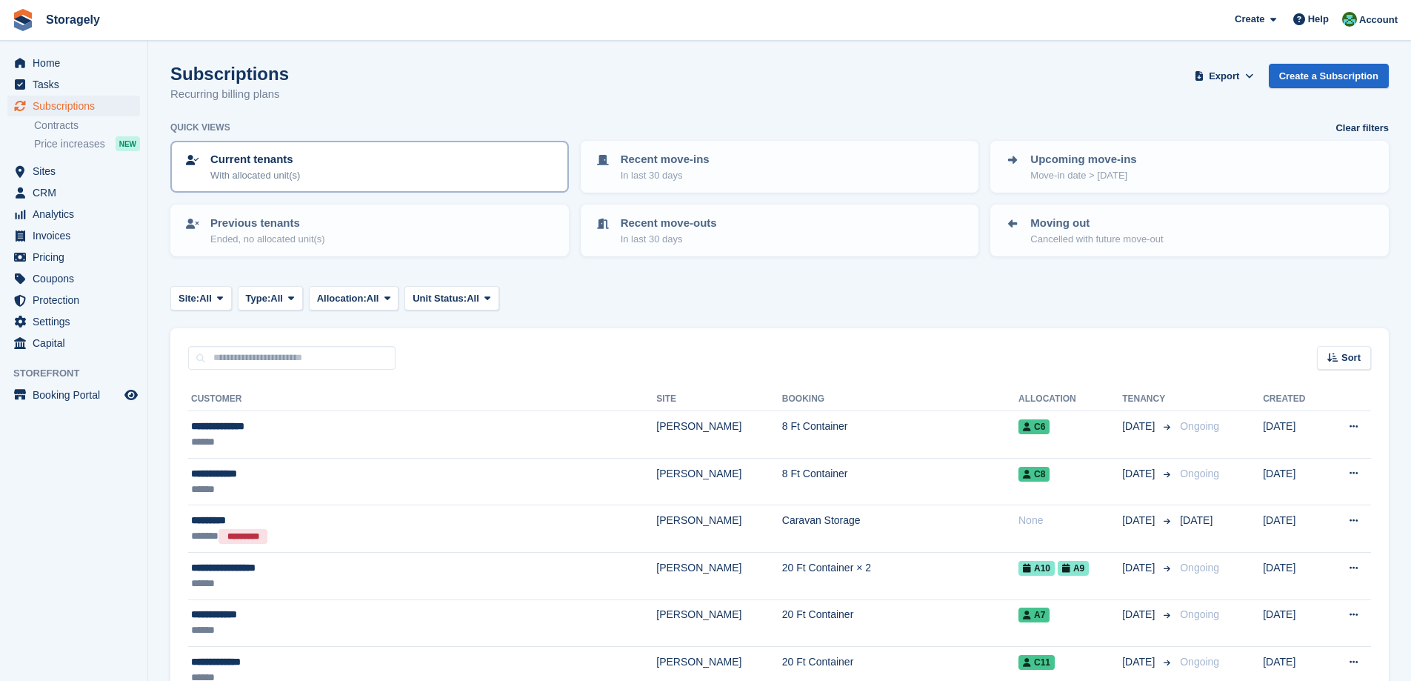 Image resolution: width=1411 pixels, height=681 pixels. What do you see at coordinates (1294, 399) in the screenshot?
I see `th: Created` at bounding box center [1294, 399].